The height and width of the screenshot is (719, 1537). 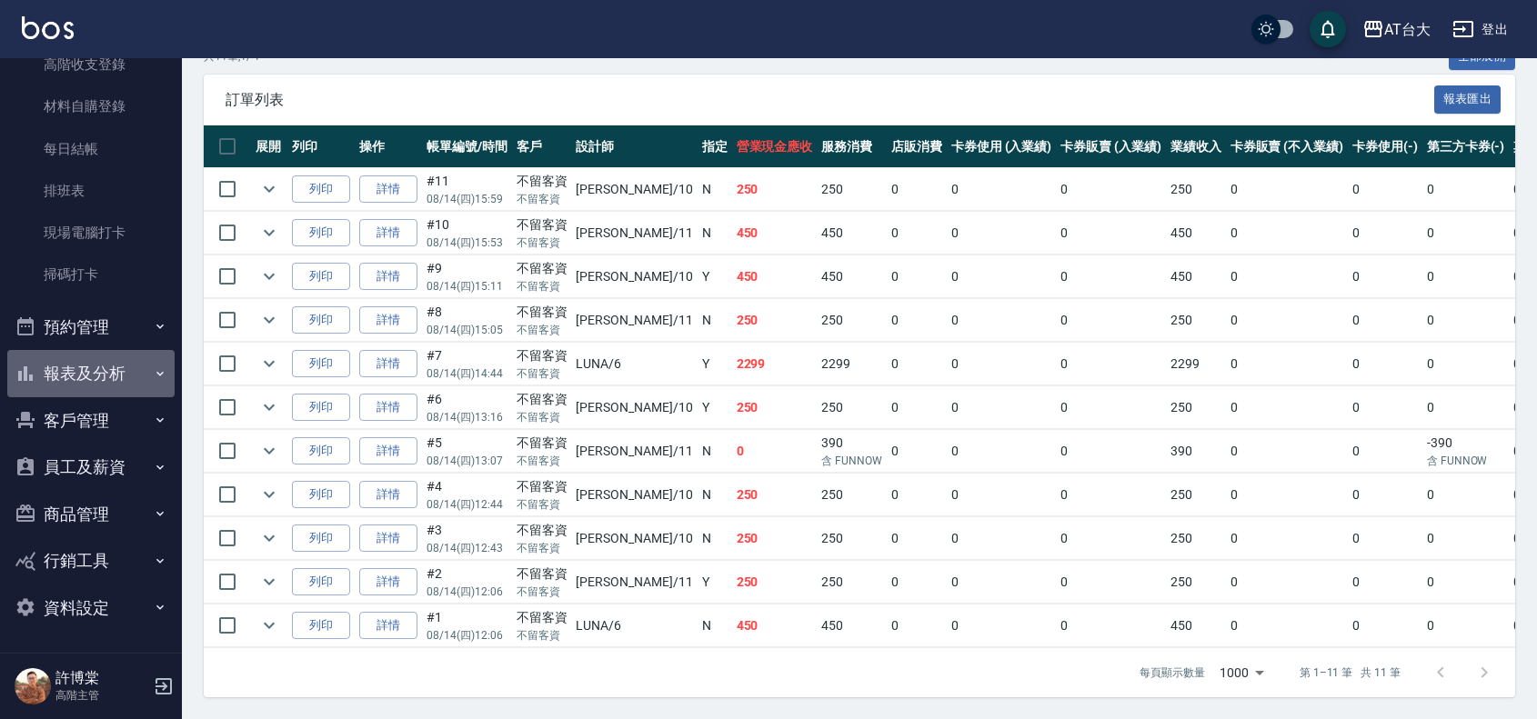 I want to click on a: 排班表, so click(x=91, y=191).